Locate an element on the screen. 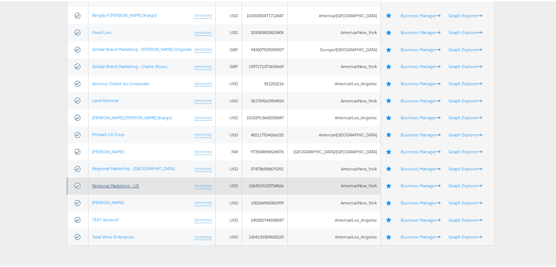 The height and width of the screenshot is (267, 556). td: 10152913642032847 is located at coordinates (265, 116).